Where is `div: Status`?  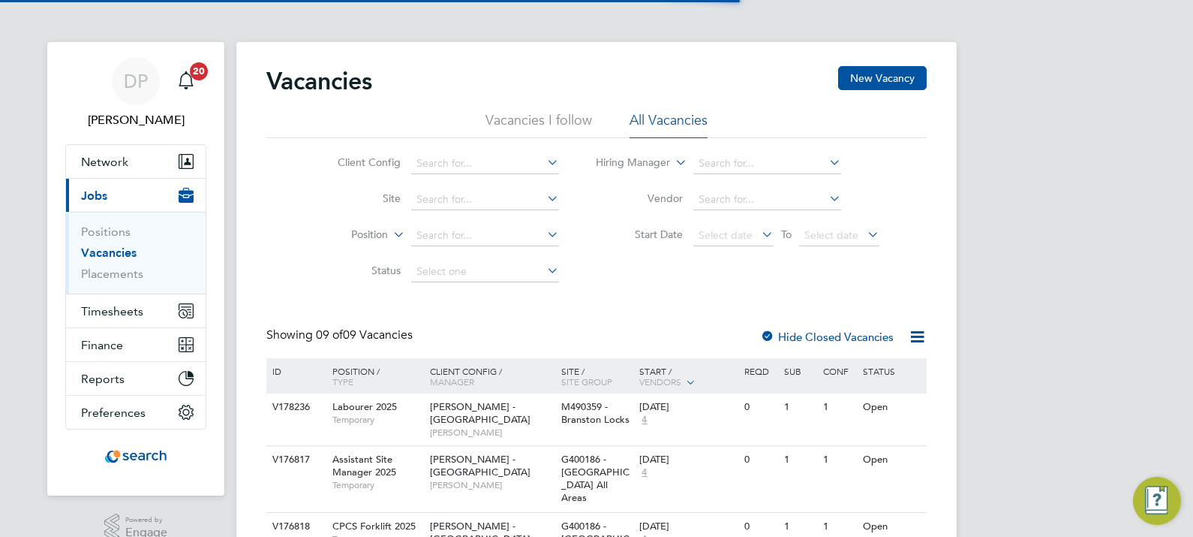
div: Status is located at coordinates (892, 371).